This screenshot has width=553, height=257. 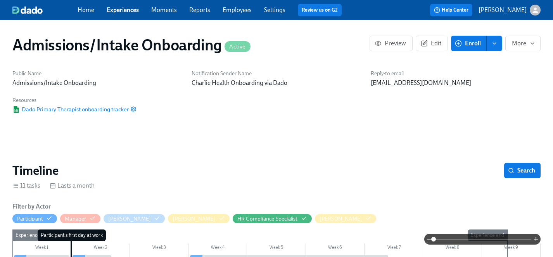 I want to click on h1: Admissions/Intake Onboarding, so click(x=132, y=45).